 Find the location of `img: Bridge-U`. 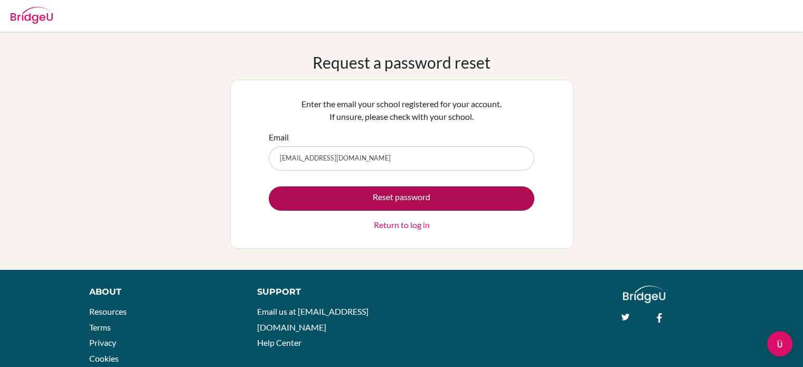

img: Bridge-U is located at coordinates (32, 15).